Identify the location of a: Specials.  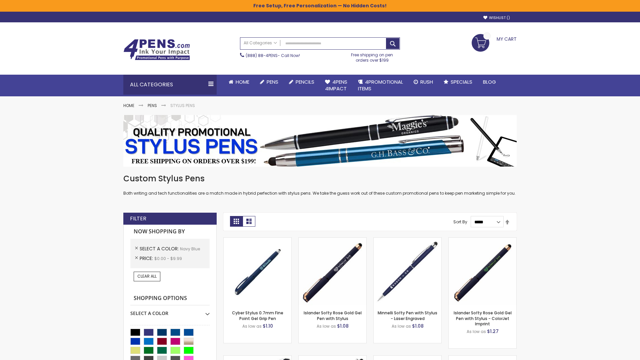
(458, 82).